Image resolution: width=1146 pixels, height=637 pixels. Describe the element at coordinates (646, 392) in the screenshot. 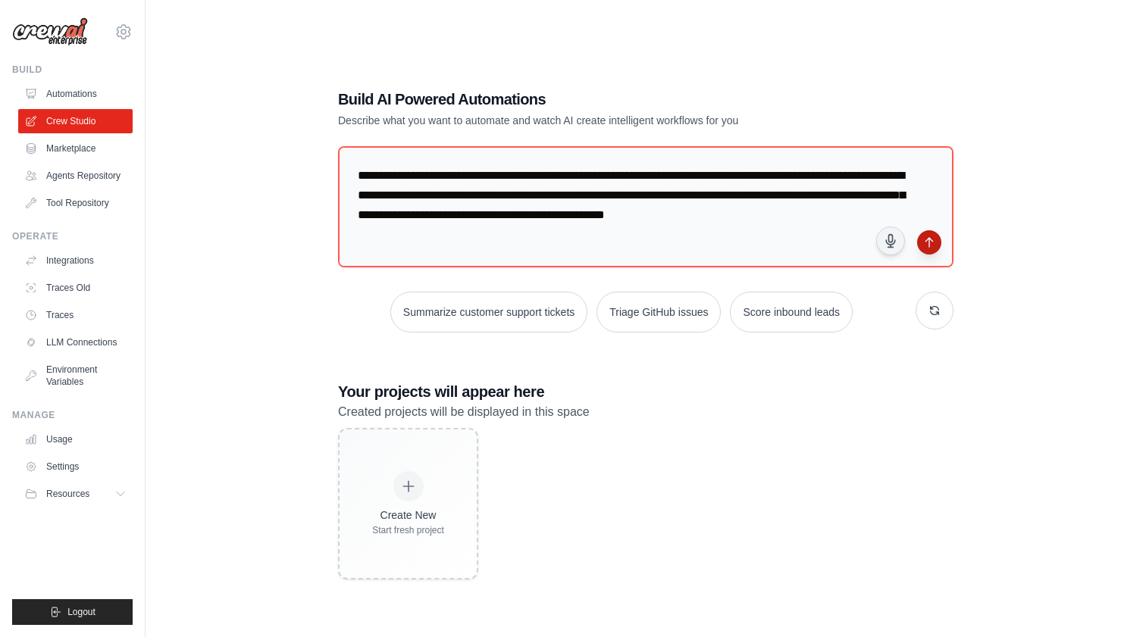

I see `h3: Your projects will appear here` at that location.